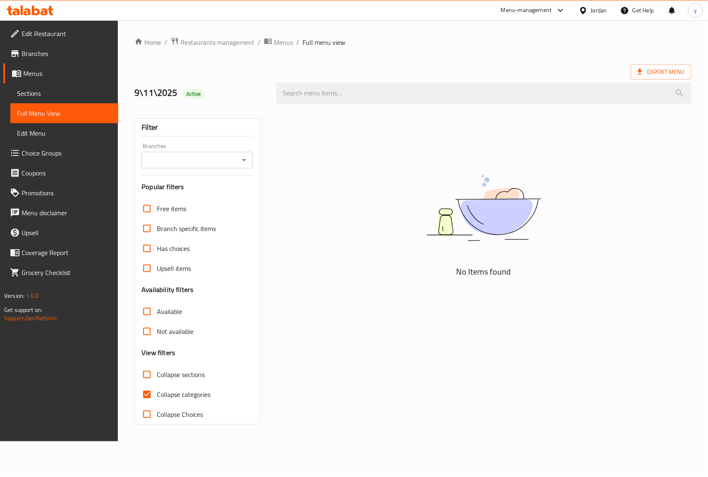 The width and height of the screenshot is (708, 477). I want to click on input: search, so click(484, 93).